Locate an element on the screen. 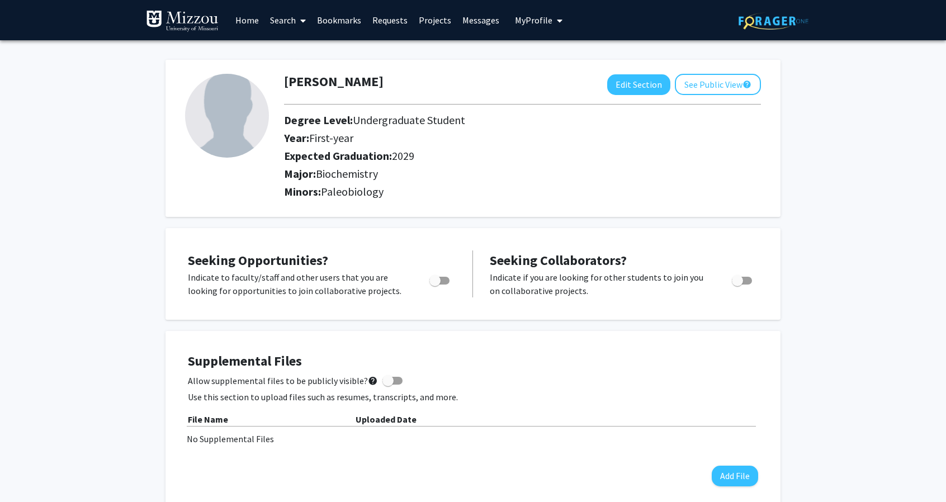 The width and height of the screenshot is (946, 502). div: No Supplemental Files is located at coordinates (473, 439).